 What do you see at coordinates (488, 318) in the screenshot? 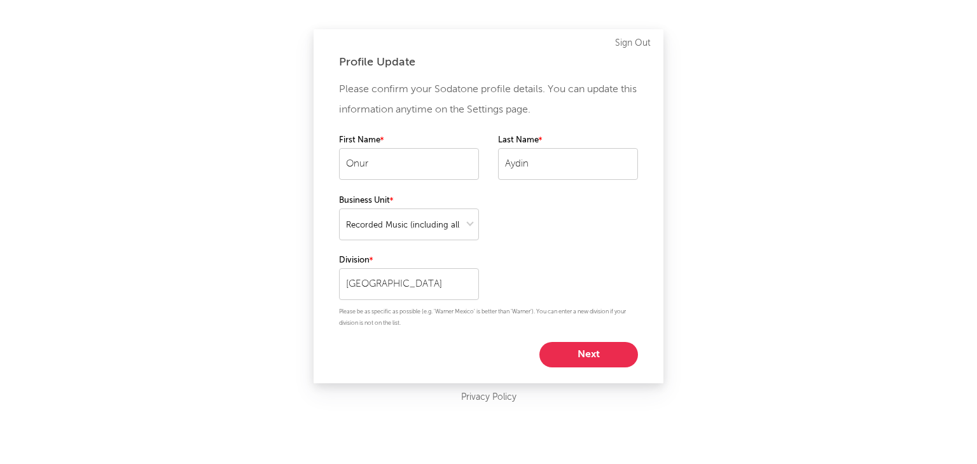
I see `p: Please be as specific as possible (e.g. 'Warner Mexico' is better than 'Warner'). You can enter a...` at bounding box center [488, 318].